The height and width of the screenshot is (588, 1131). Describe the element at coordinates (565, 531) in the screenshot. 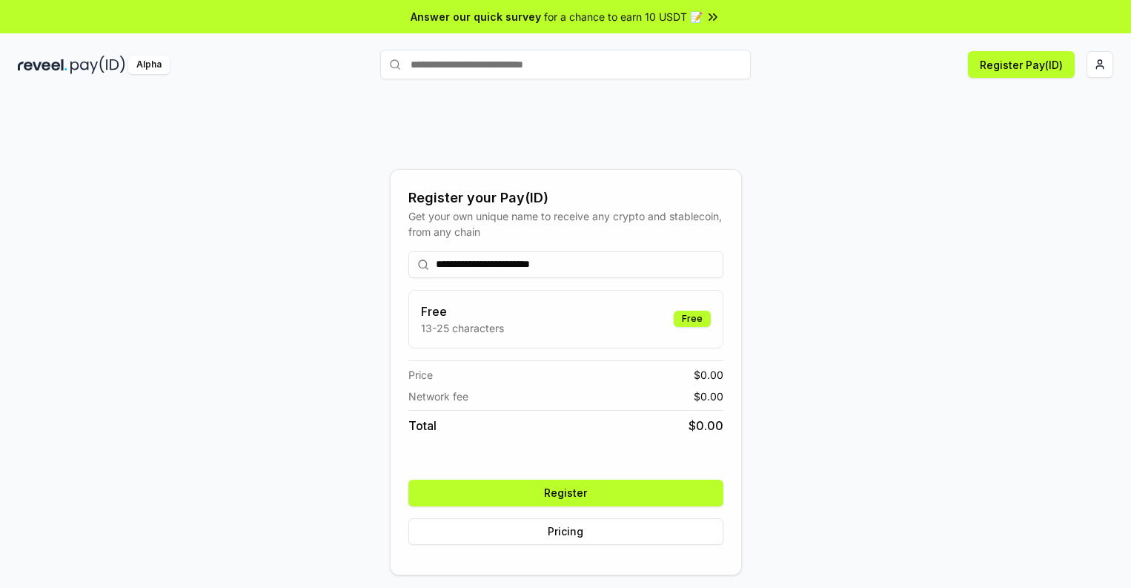

I see `button: Pricing` at that location.